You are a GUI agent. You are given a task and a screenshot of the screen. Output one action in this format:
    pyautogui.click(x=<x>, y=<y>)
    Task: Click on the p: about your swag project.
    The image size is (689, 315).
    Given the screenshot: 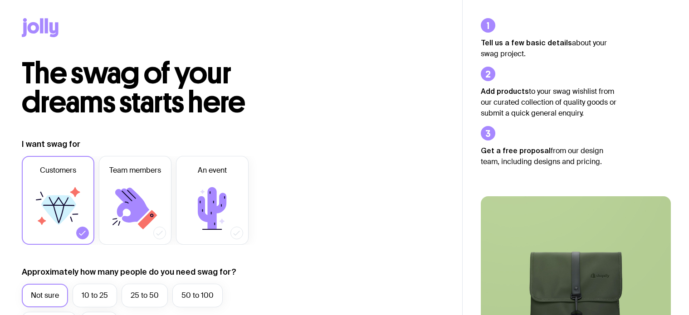 What is the action you would take?
    pyautogui.click(x=549, y=48)
    